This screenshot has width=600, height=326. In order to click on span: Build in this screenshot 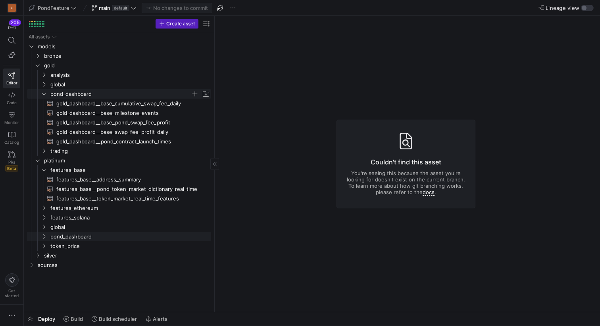, I will do `click(77, 319)`.